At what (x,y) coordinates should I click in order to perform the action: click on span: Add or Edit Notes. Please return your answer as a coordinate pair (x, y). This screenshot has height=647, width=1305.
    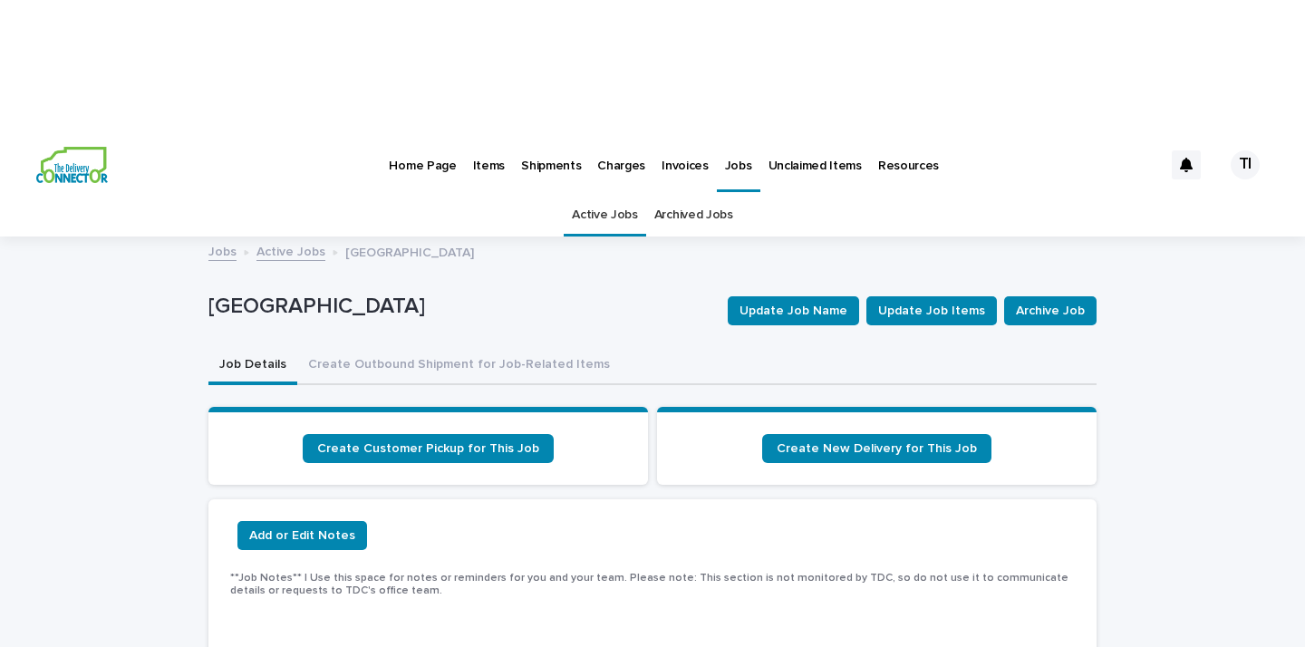
    Looking at the image, I should click on (302, 536).